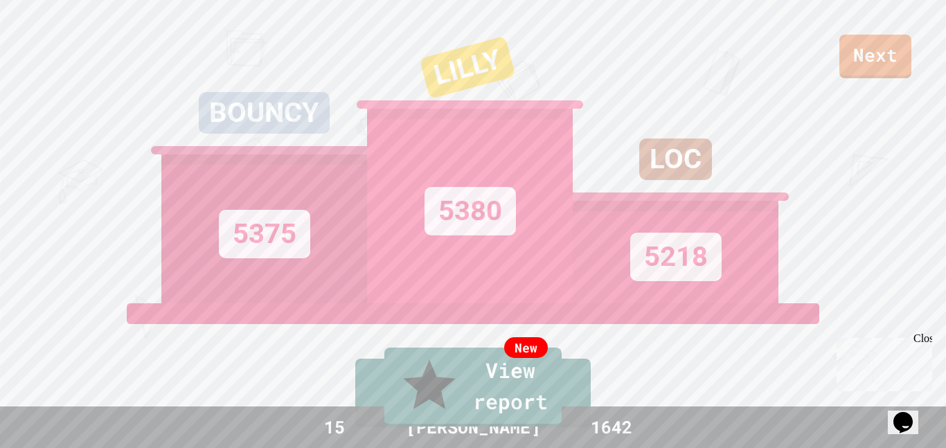 The height and width of the screenshot is (448, 946). Describe the element at coordinates (264, 113) in the screenshot. I see `div: BOUNCY` at that location.